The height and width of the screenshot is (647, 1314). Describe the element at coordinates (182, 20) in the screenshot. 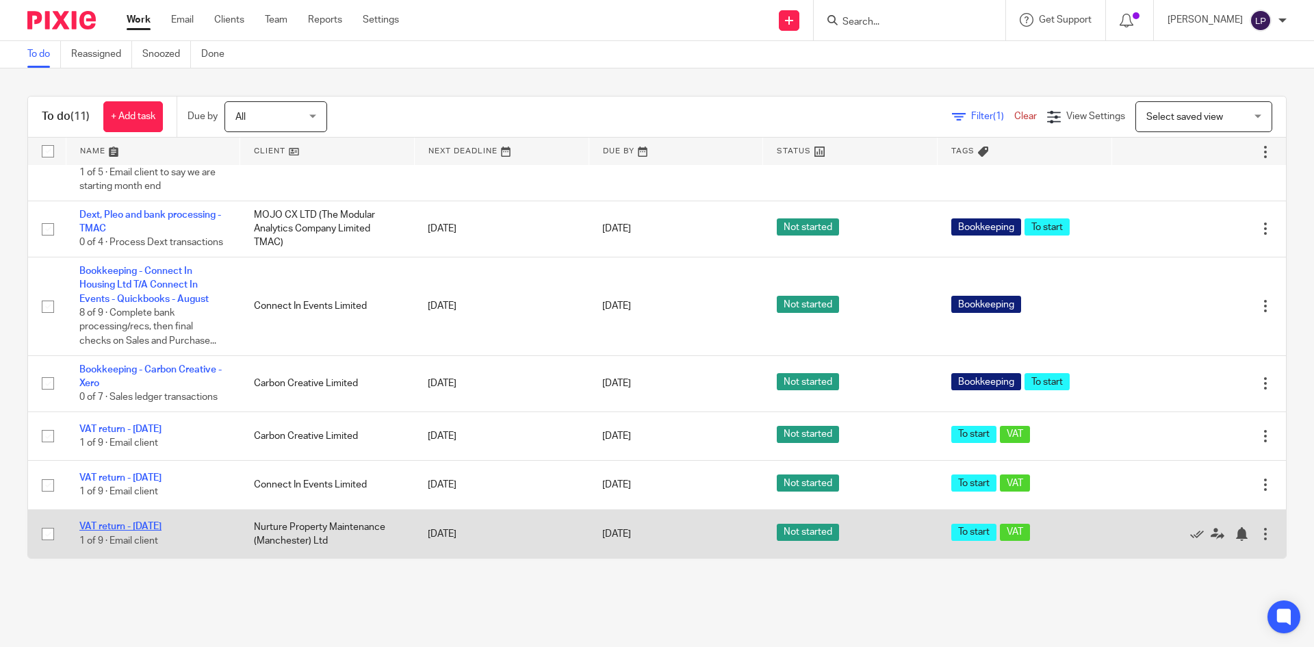

I see `a: Email` at that location.